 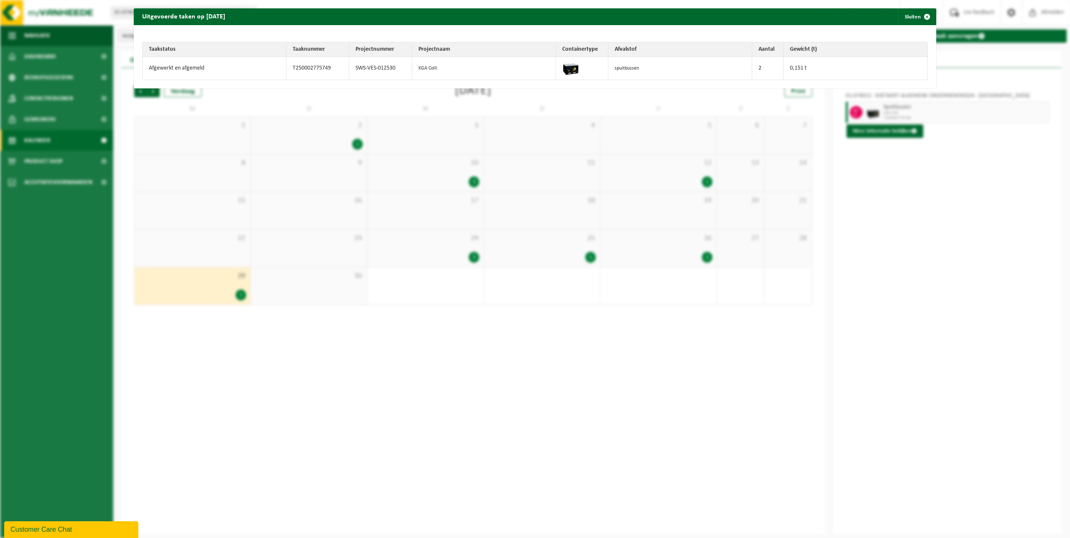 What do you see at coordinates (855, 49) in the screenshot?
I see `th: Gewicht (t)` at bounding box center [855, 49].